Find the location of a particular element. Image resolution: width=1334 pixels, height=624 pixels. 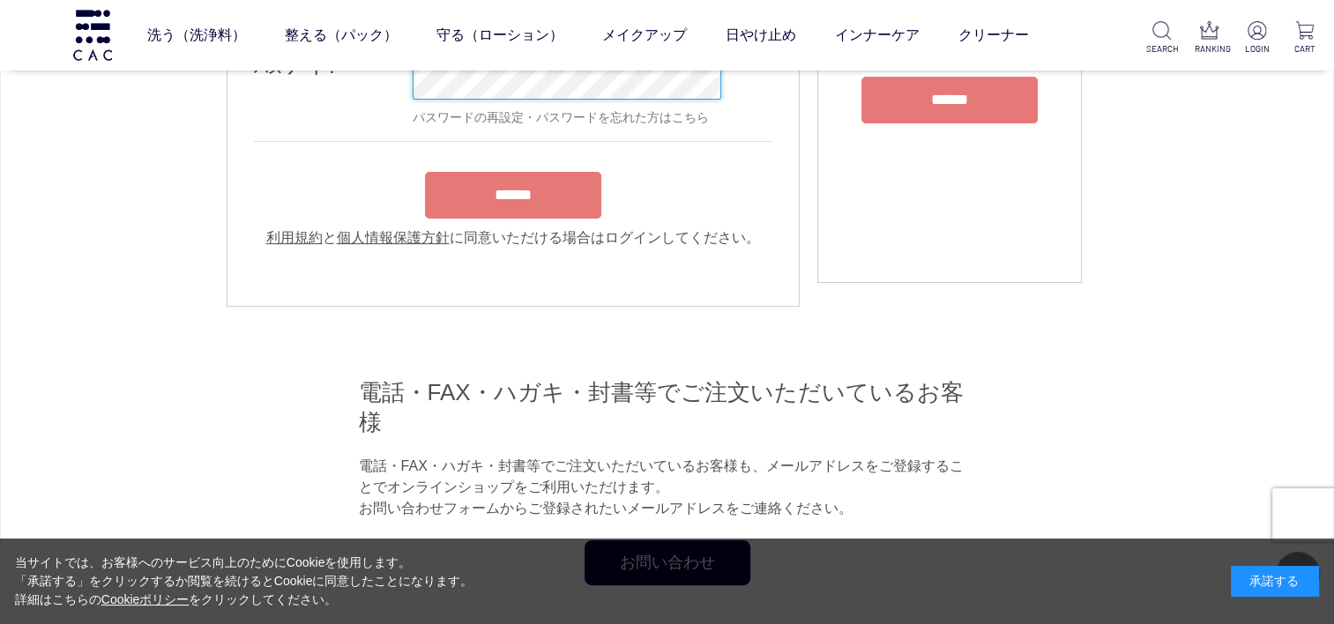

a: メイクアップ is located at coordinates (644, 35).